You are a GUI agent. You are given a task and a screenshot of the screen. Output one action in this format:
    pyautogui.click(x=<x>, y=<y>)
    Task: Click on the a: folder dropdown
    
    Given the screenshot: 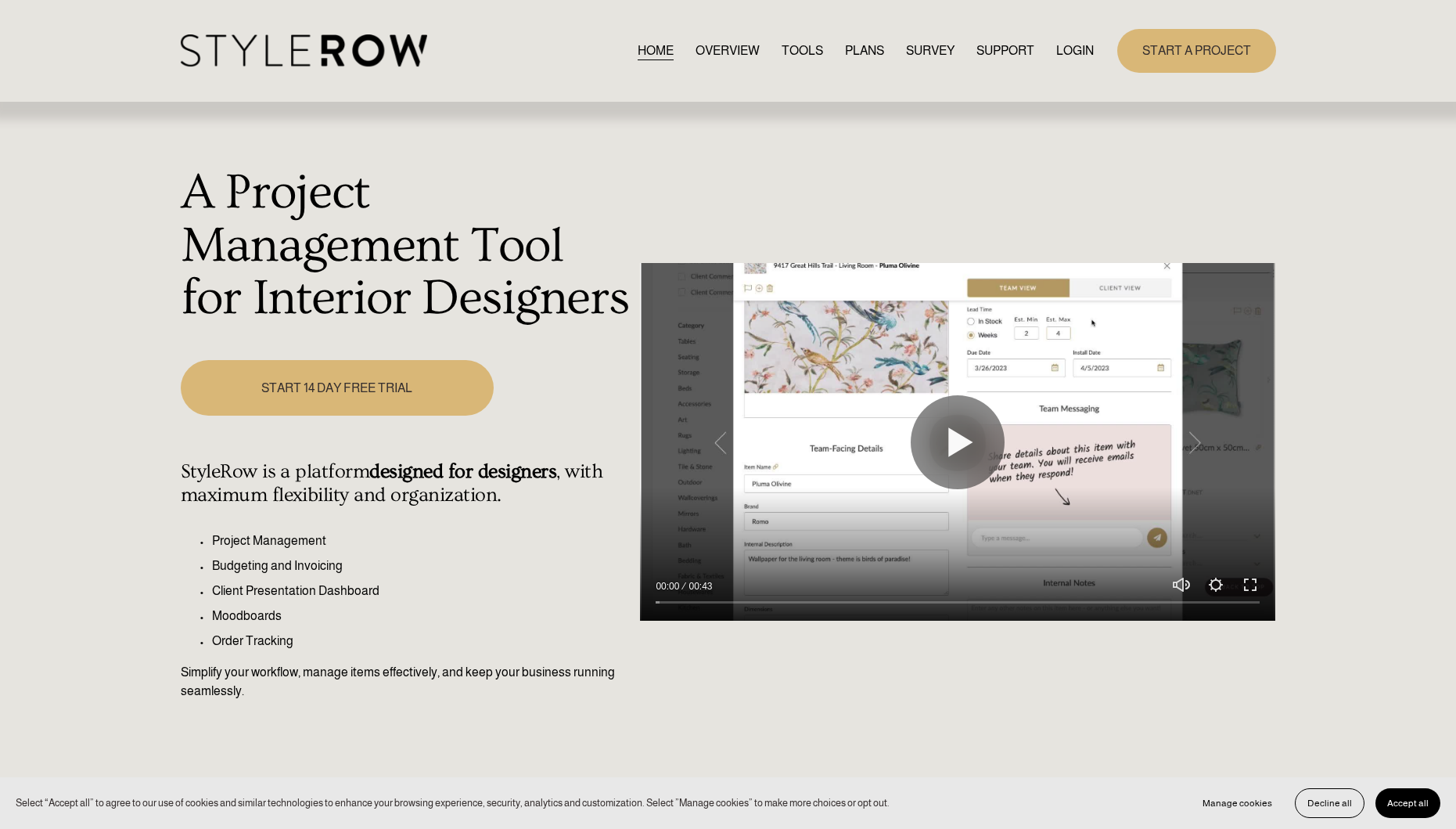 What is the action you would take?
    pyautogui.click(x=1005, y=50)
    